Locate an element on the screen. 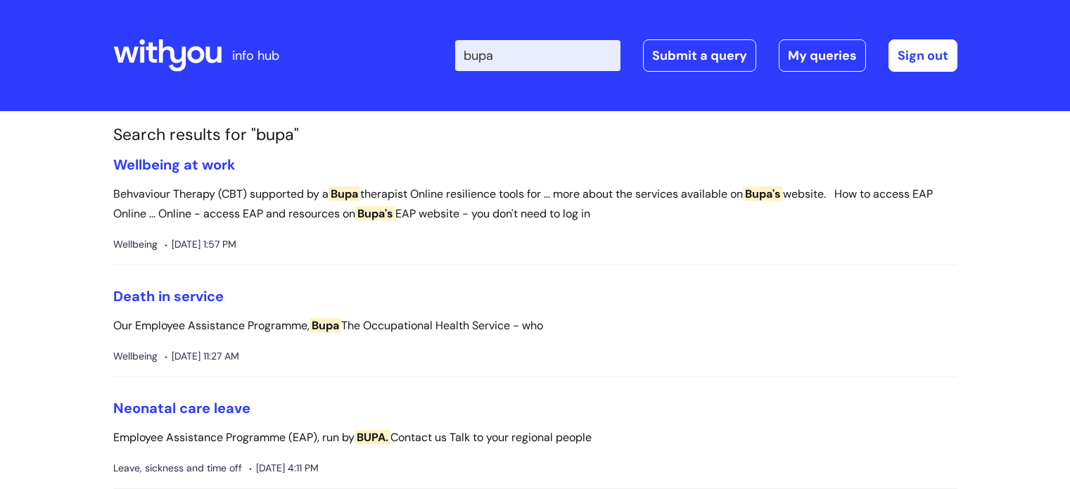 The image size is (1070, 489). a: Death in service is located at coordinates (168, 296).